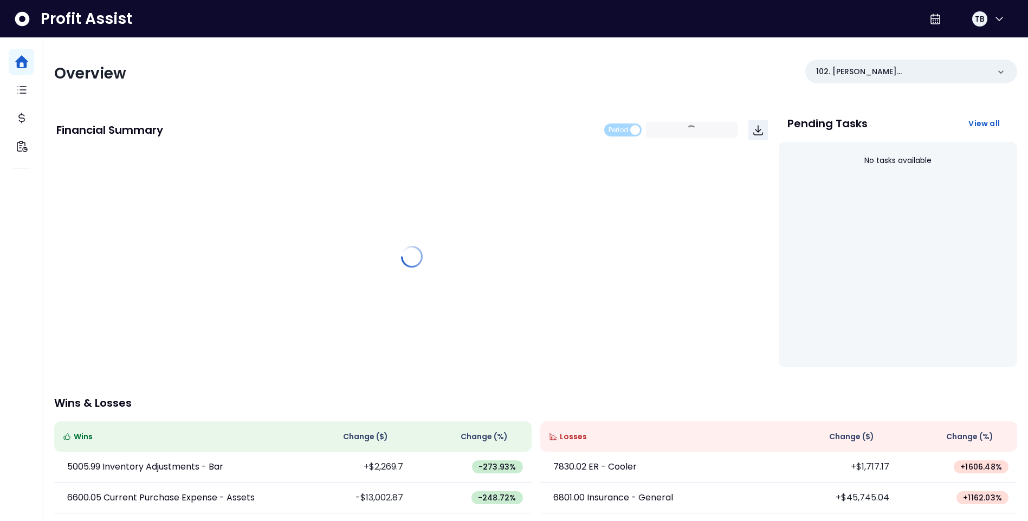 Image resolution: width=1028 pixels, height=521 pixels. What do you see at coordinates (984, 124) in the screenshot?
I see `button: View all` at bounding box center [984, 124].